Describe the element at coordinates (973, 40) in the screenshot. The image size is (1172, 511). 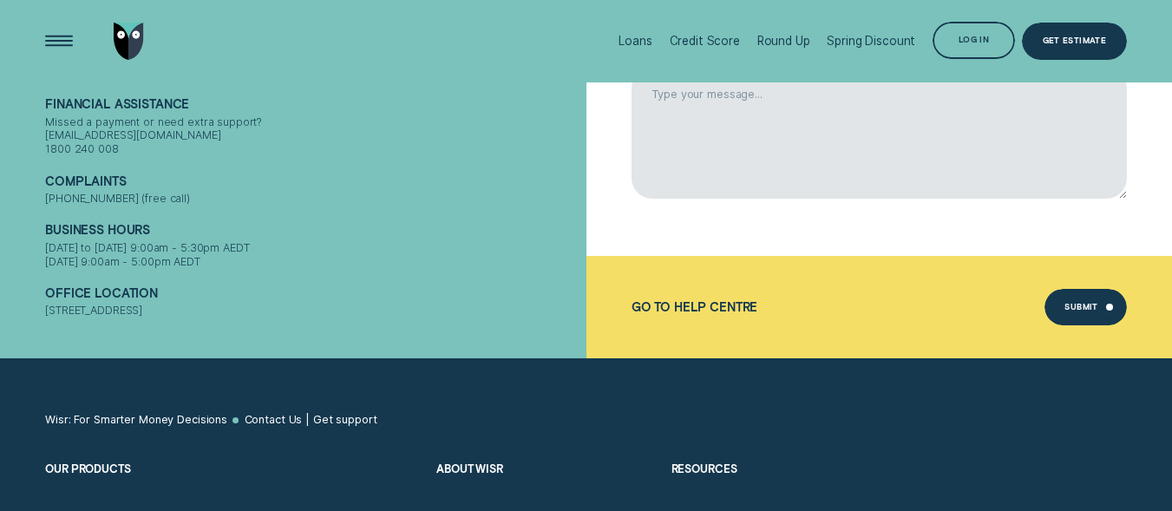
I see `button: Log in` at that location.